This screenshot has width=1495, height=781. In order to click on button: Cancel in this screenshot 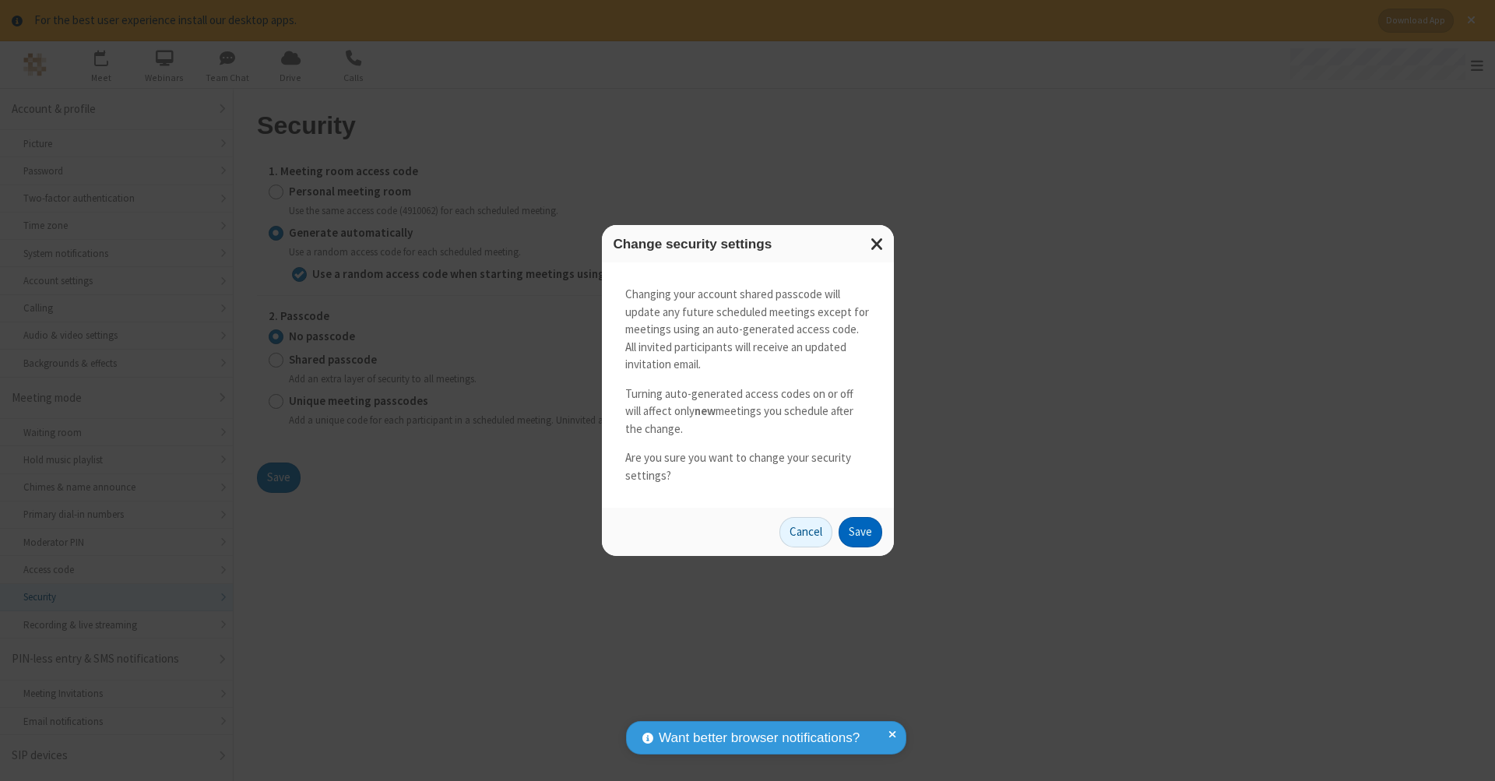, I will do `click(806, 533)`.